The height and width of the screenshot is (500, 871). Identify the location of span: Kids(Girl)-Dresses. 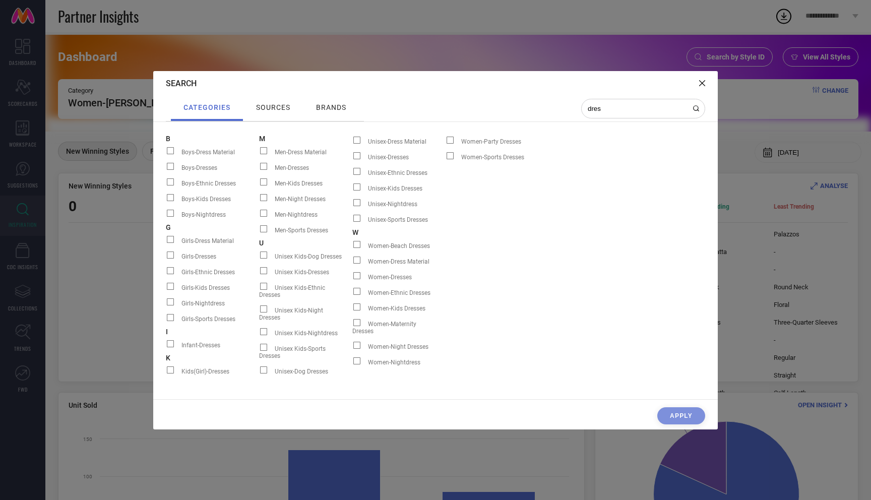
(205, 372).